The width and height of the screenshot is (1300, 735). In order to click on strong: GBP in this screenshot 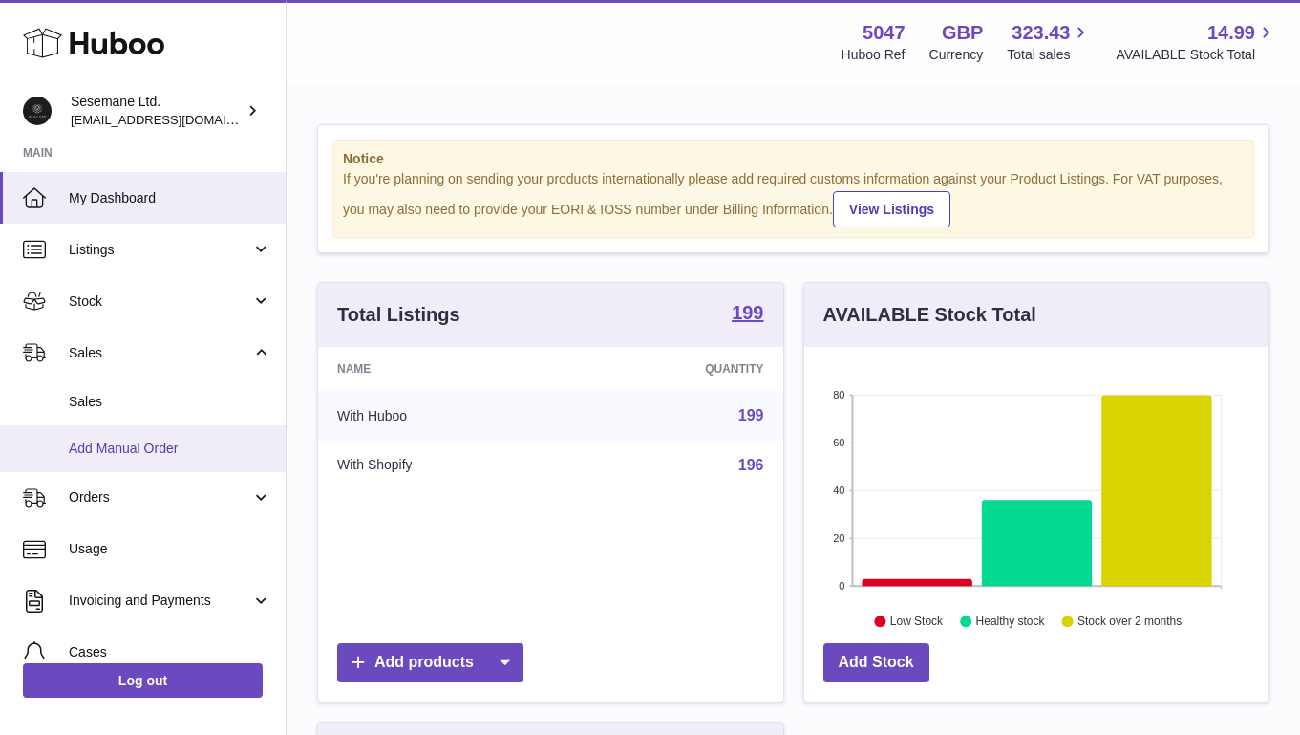, I will do `click(962, 32)`.